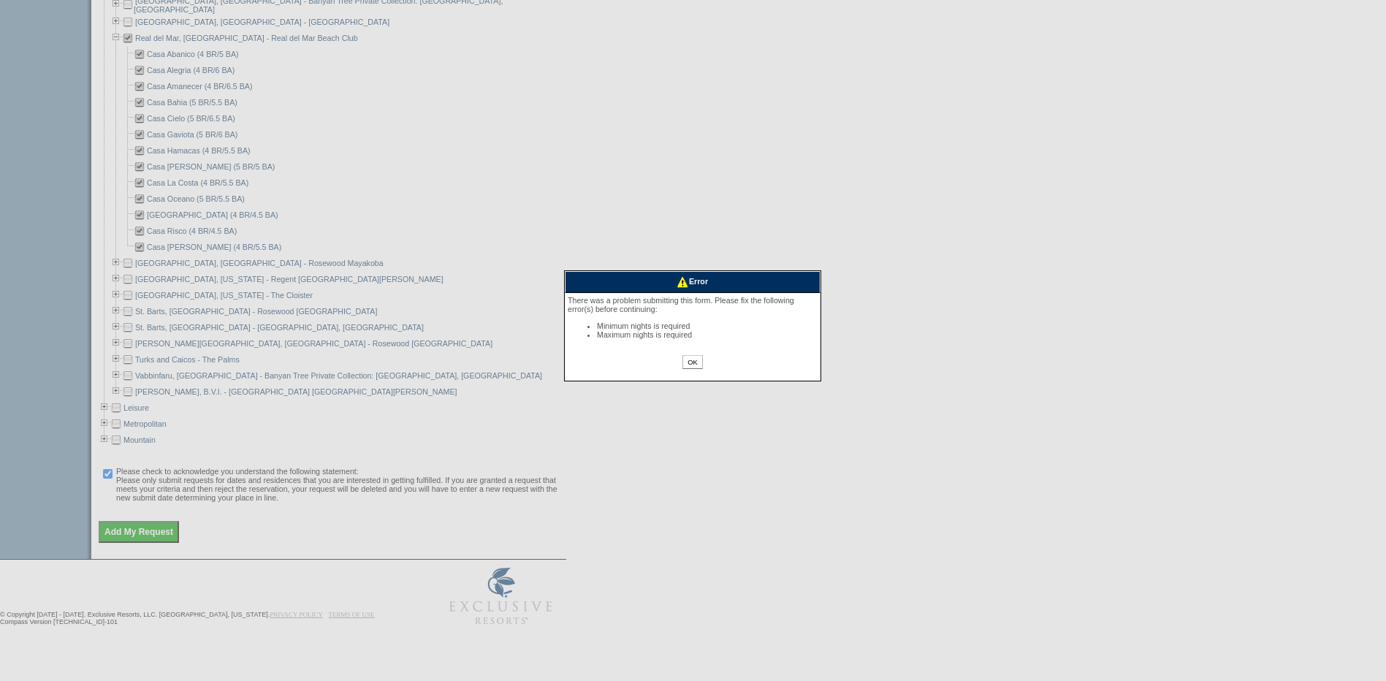 The image size is (1386, 681). I want to click on div: Error, so click(693, 282).